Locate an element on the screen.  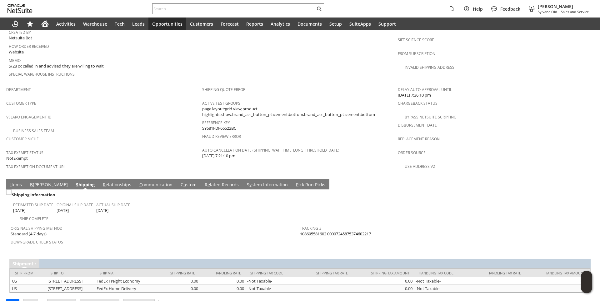
span: S is located at coordinates (77, 184).